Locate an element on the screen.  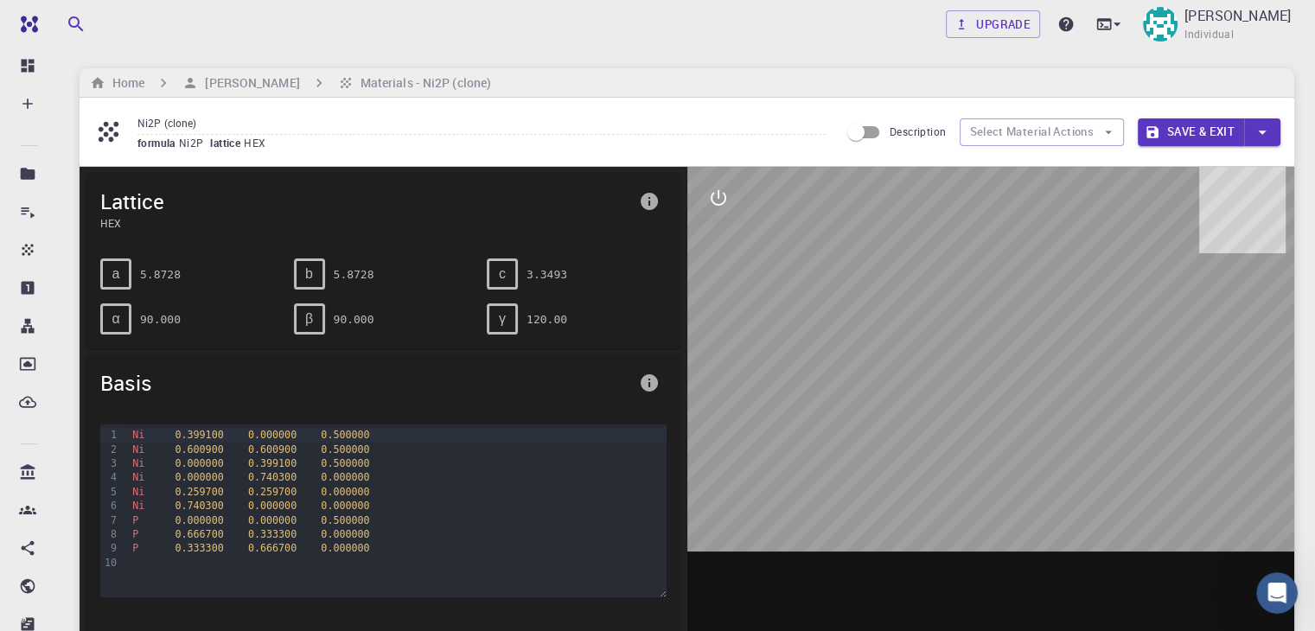
span: α is located at coordinates (115, 319).